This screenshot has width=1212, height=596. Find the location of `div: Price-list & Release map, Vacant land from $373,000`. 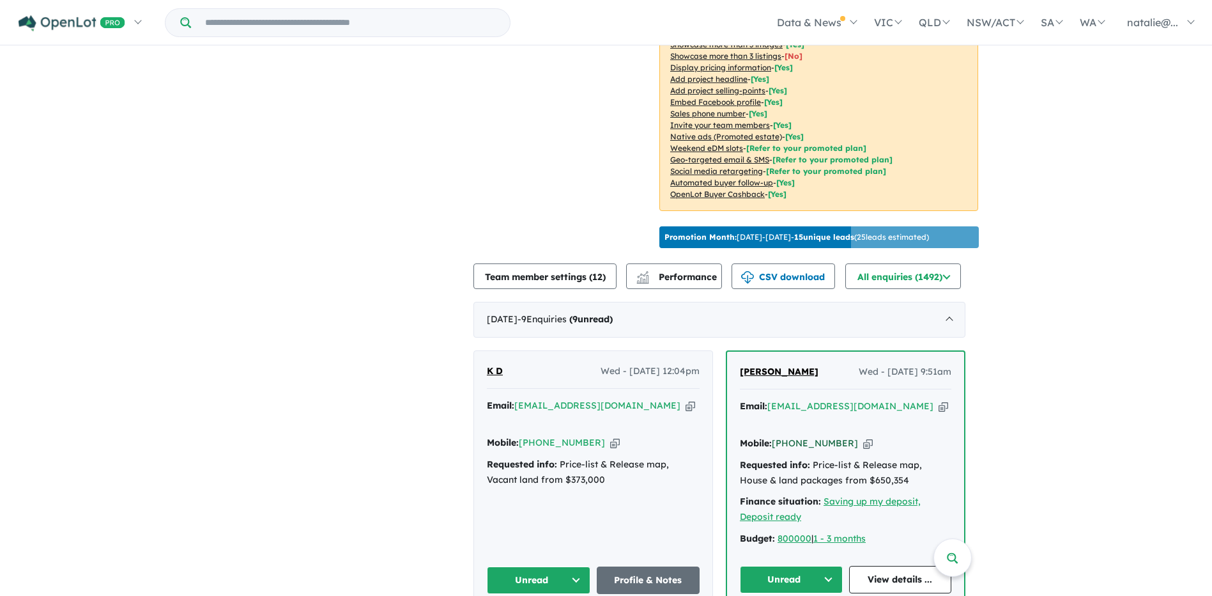

div: Price-list & Release map, Vacant land from $373,000 is located at coordinates (593, 472).